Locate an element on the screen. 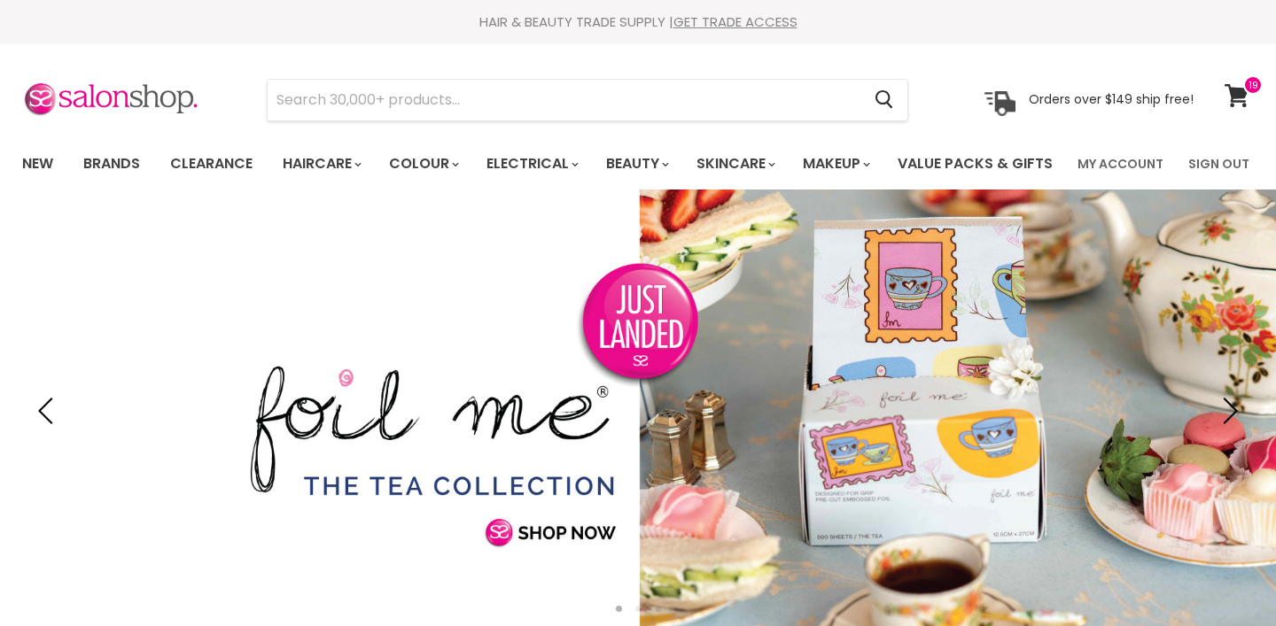 The width and height of the screenshot is (1276, 626). ul: Main menu is located at coordinates (538, 164).